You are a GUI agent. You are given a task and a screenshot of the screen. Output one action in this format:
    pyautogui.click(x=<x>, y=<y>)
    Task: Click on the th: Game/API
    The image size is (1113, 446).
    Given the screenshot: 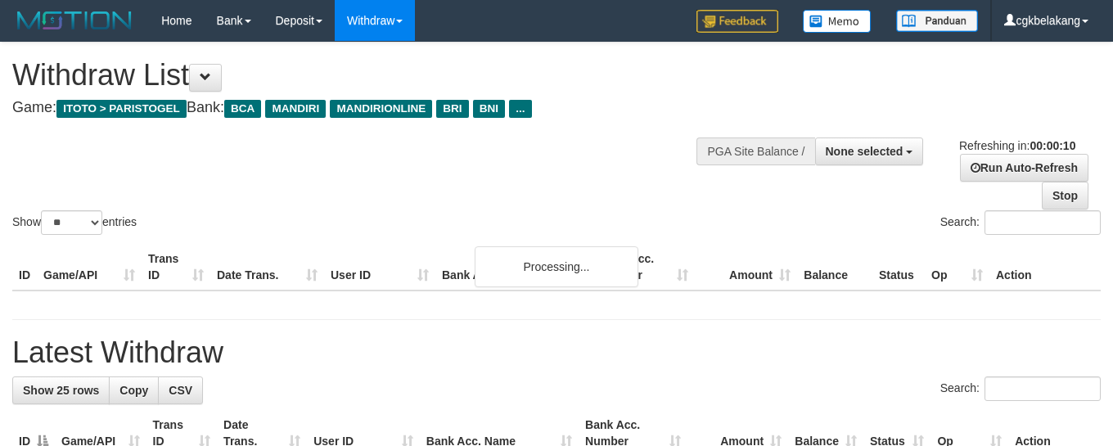 What is the action you would take?
    pyautogui.click(x=89, y=267)
    